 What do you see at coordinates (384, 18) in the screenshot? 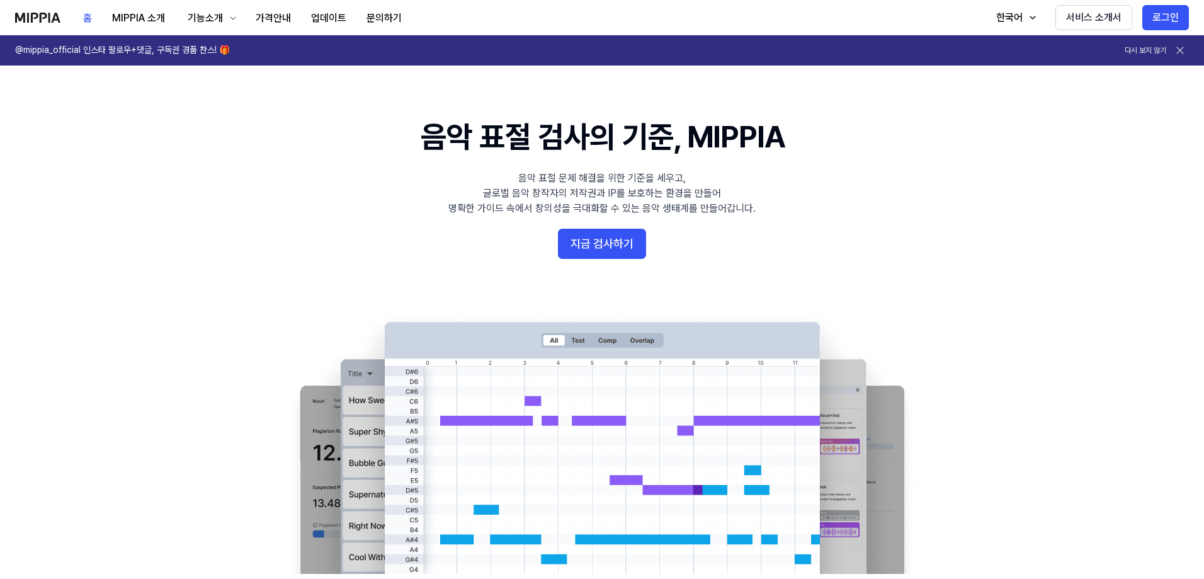
I see `a: 문의하기` at bounding box center [384, 18].